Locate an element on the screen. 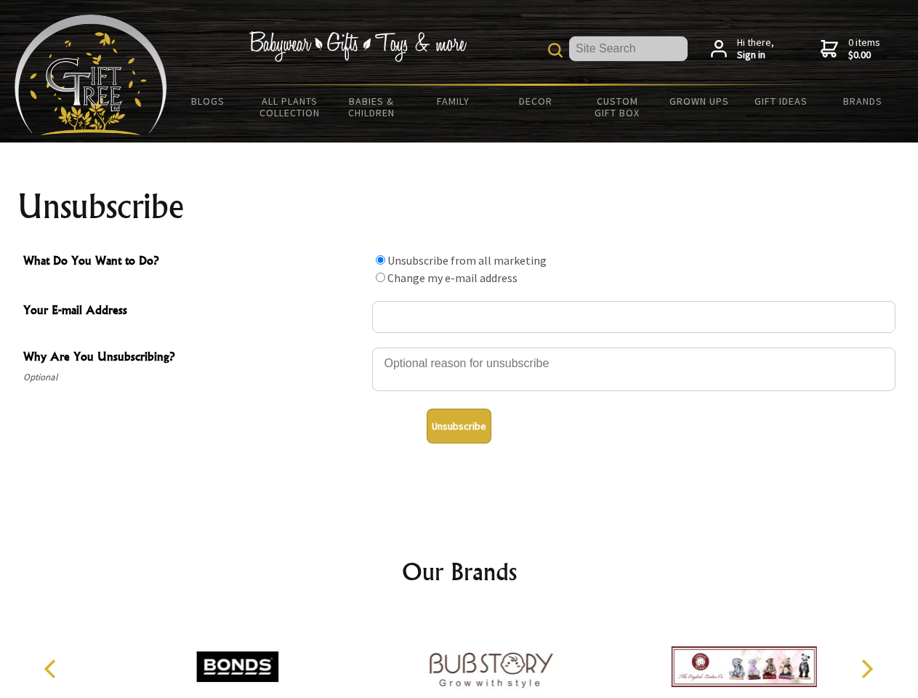 This screenshot has height=698, width=918. a: Gift Ideas is located at coordinates (780, 101).